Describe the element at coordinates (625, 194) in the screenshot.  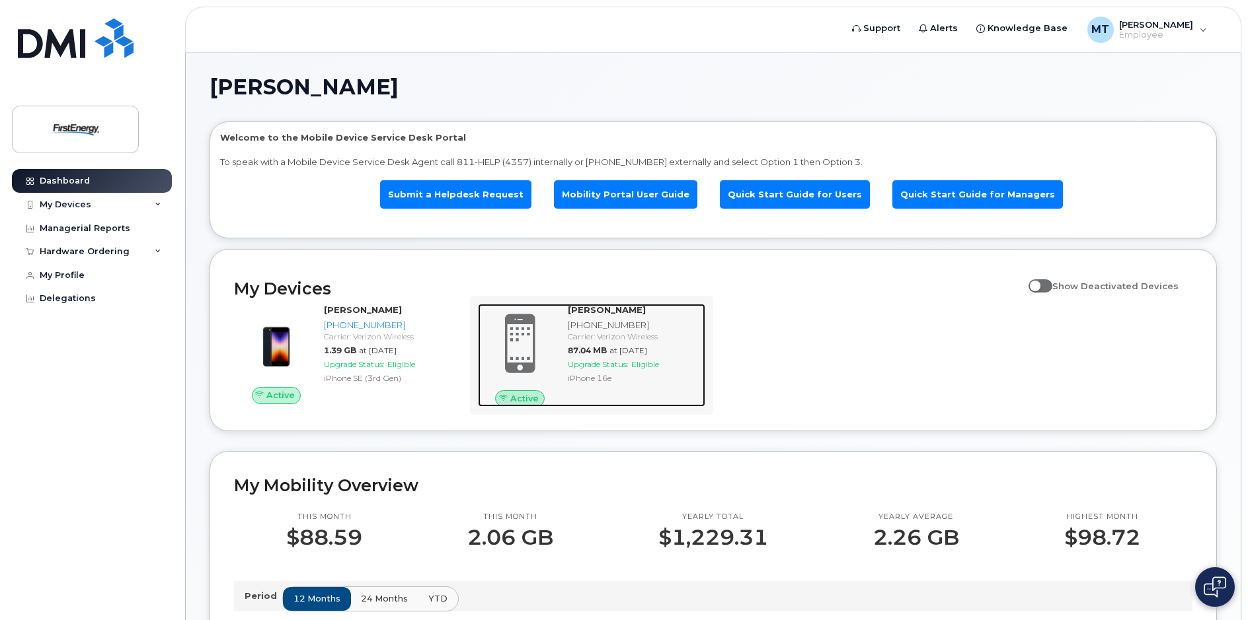
I see `a: Mobility Portal User Guide` at that location.